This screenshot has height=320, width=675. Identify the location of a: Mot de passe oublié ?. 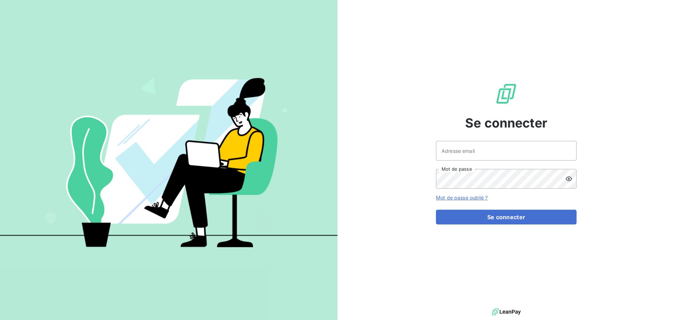
(462, 198).